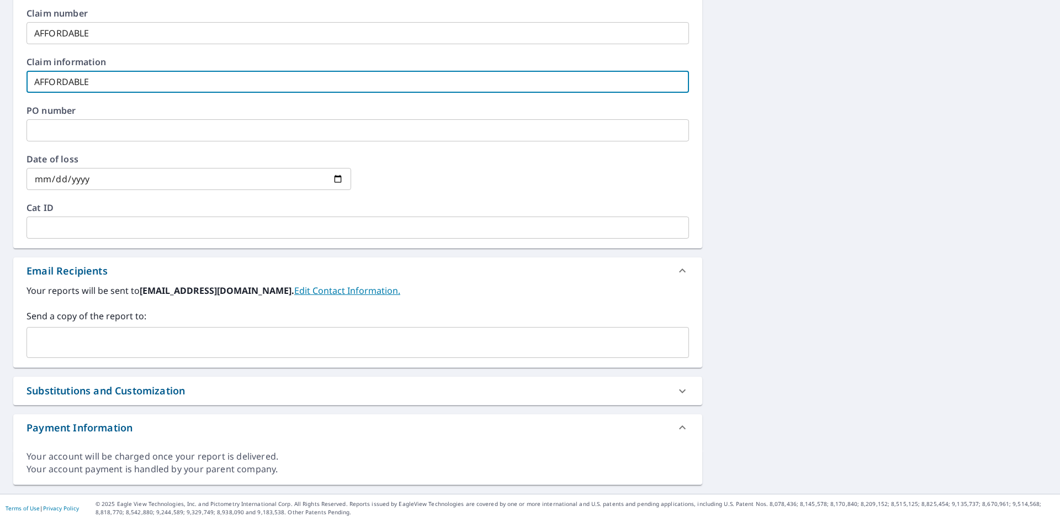 The width and height of the screenshot is (1060, 522). Describe the element at coordinates (575, 508) in the screenshot. I see `p: © 2025 Eagle View Technologies, Inc. and Pictometry International Corp. All Rights Reserved. Repo...` at that location.